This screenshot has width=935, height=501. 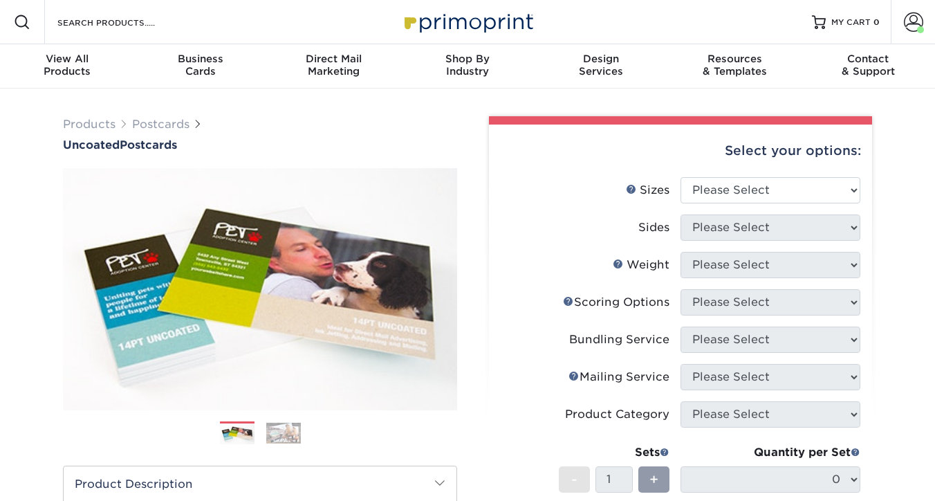 What do you see at coordinates (876, 22) in the screenshot?
I see `span: 0` at bounding box center [876, 22].